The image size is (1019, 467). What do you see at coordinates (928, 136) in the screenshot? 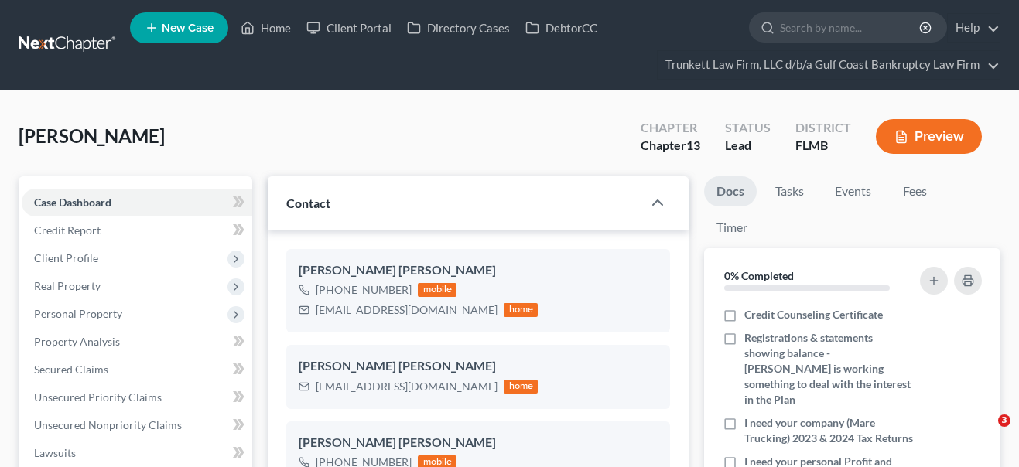
I see `button: Preview` at bounding box center [928, 136].